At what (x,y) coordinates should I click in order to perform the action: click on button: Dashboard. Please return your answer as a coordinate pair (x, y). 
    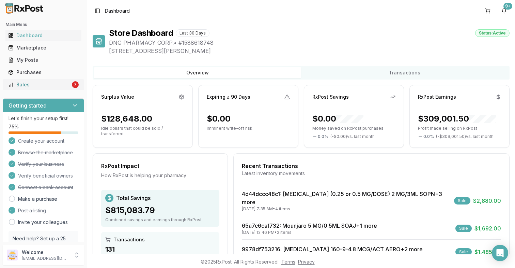
    Looking at the image, I should click on (43, 35).